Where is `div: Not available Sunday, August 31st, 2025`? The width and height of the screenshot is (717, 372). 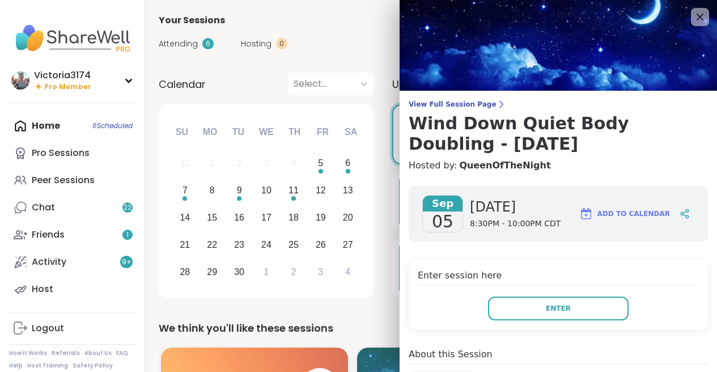
div: Not available Sunday, August 31st, 2025 is located at coordinates (185, 163).